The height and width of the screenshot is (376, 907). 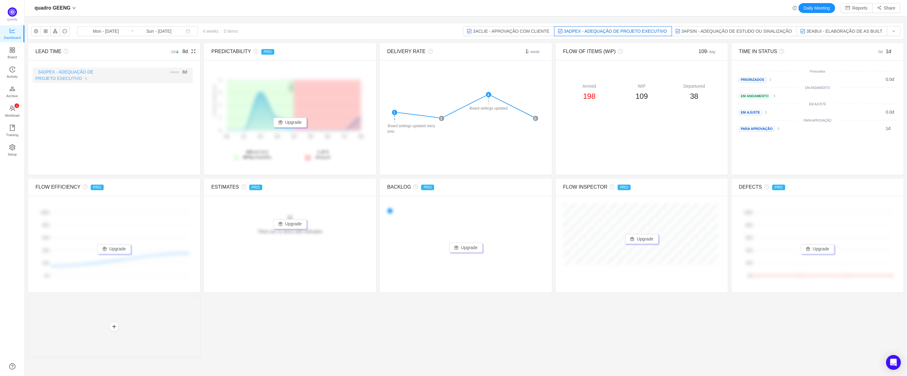 What do you see at coordinates (882, 52) in the screenshot?
I see `small: 0d` at bounding box center [882, 52].